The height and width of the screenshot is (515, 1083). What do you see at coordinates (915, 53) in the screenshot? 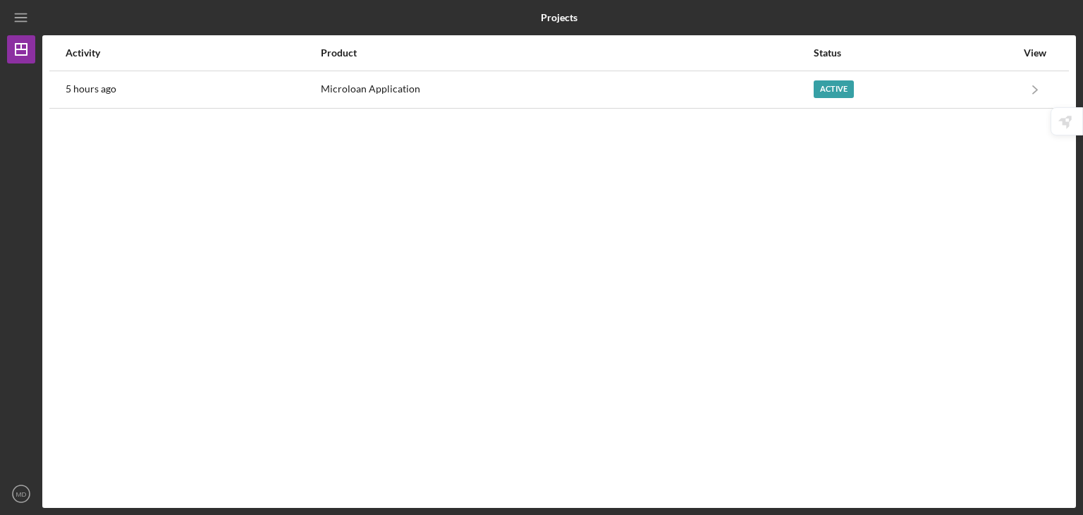
I see `div: Status` at bounding box center [915, 53].